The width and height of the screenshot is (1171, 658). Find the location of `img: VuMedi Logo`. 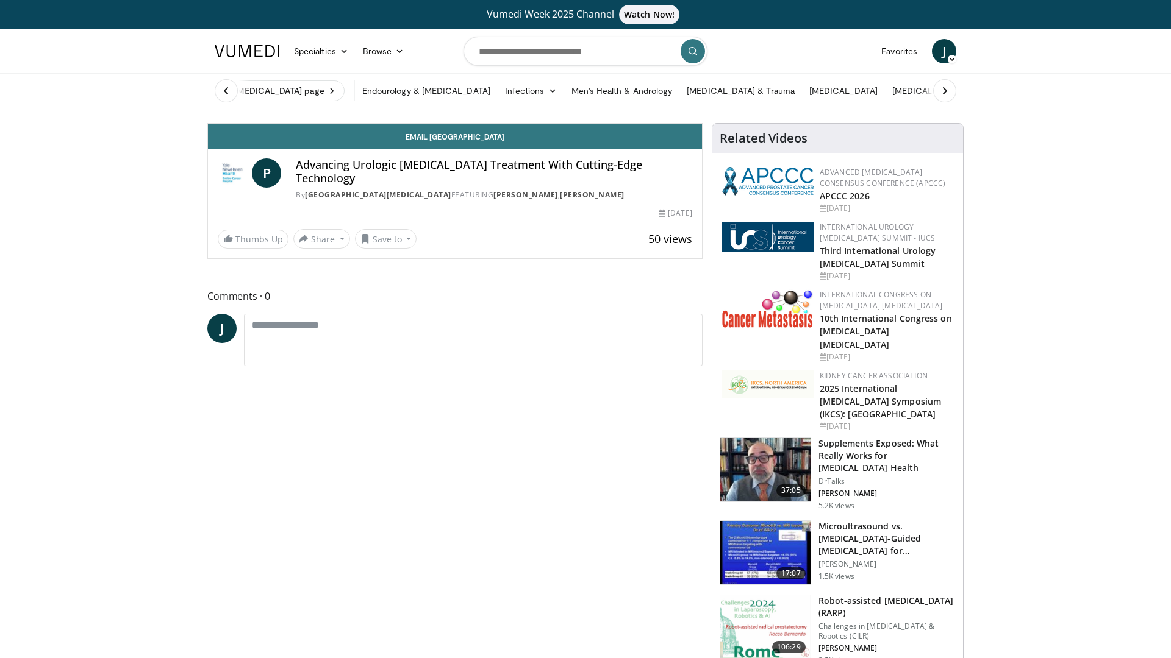

img: VuMedi Logo is located at coordinates (247, 51).